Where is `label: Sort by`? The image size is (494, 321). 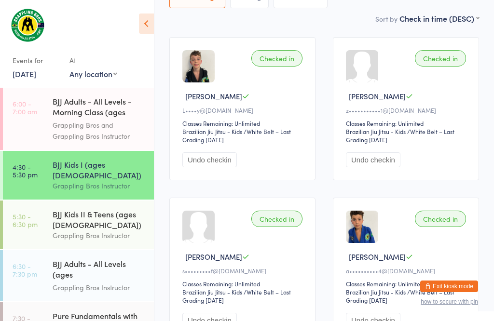 label: Sort by is located at coordinates (386, 19).